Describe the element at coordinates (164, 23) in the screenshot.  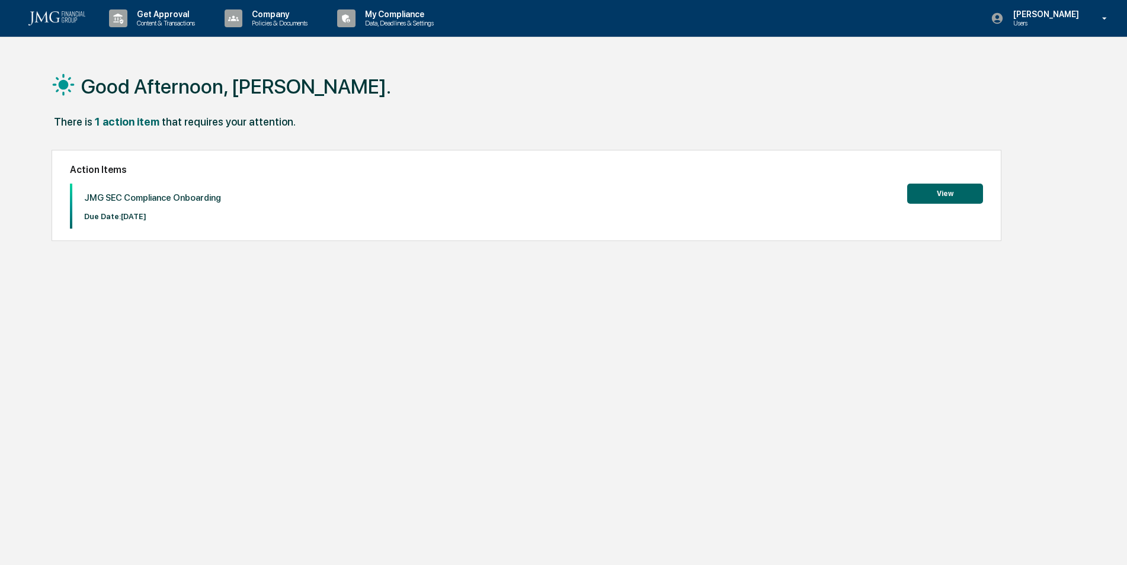
I see `p: Content & Transactions` at that location.